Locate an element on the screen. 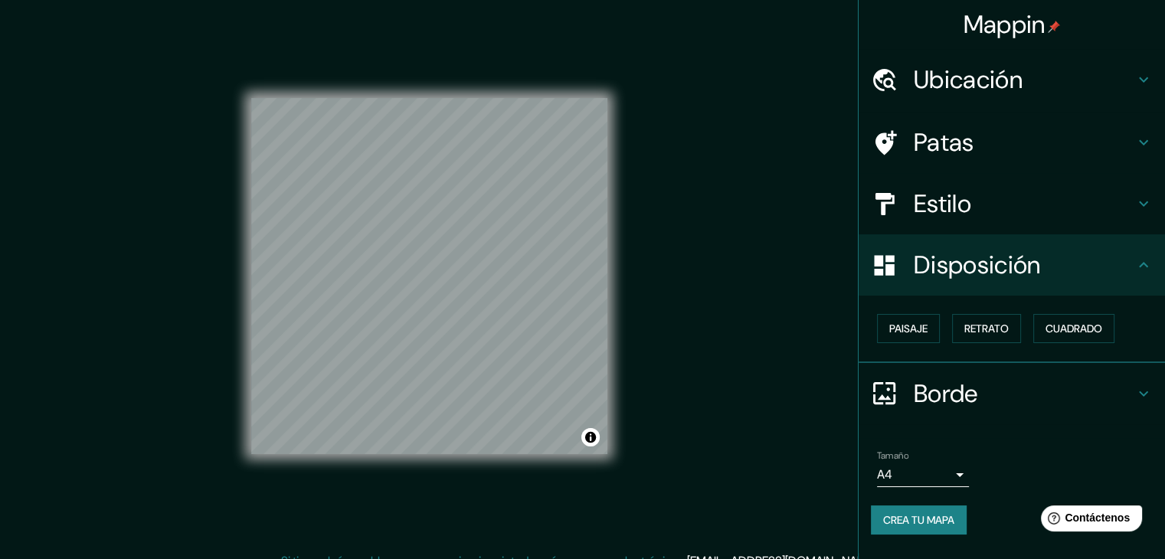 The height and width of the screenshot is (559, 1165). button: Activar o desactivar atribución is located at coordinates (591, 437).